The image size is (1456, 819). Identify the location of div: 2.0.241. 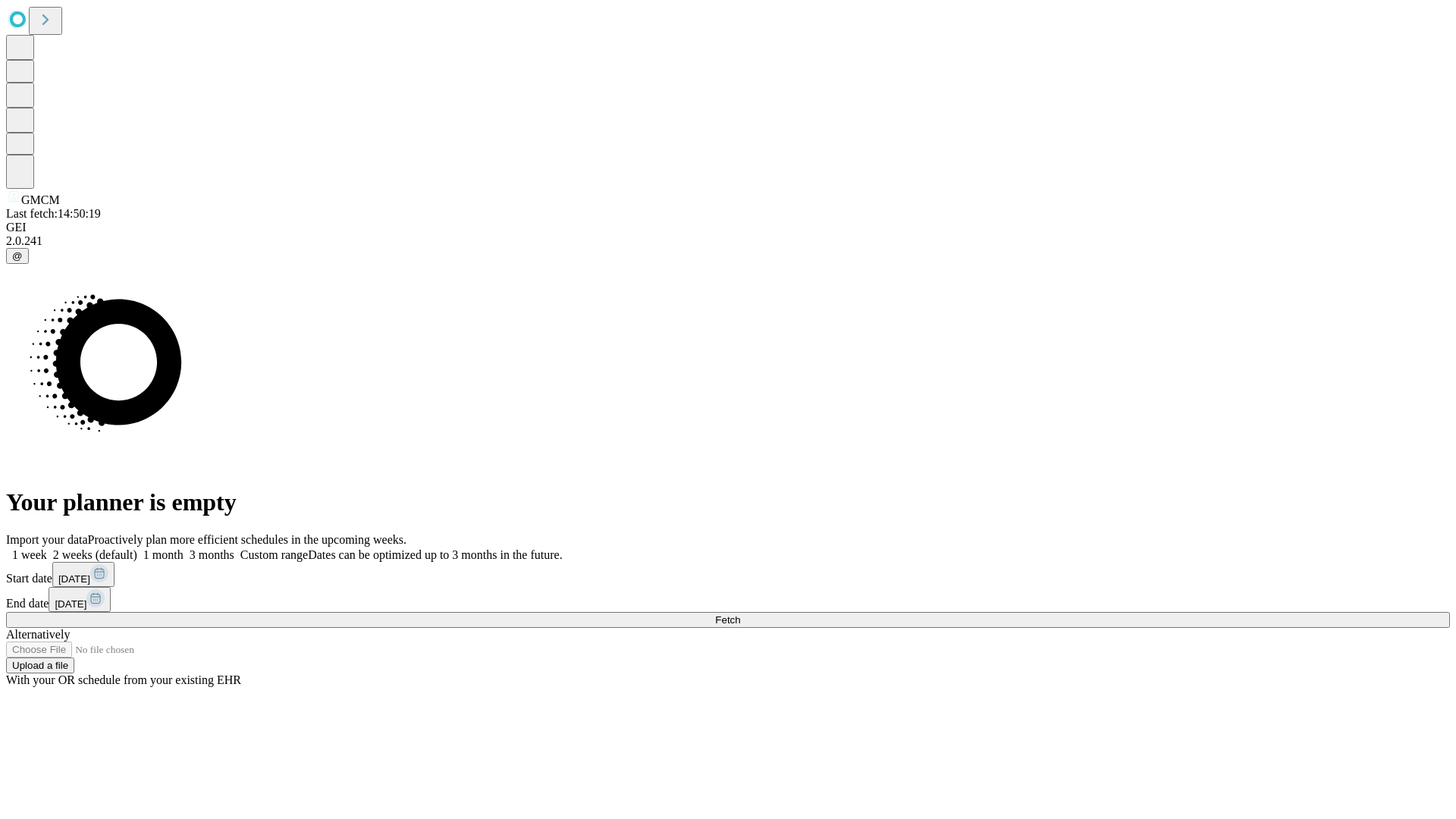
(728, 241).